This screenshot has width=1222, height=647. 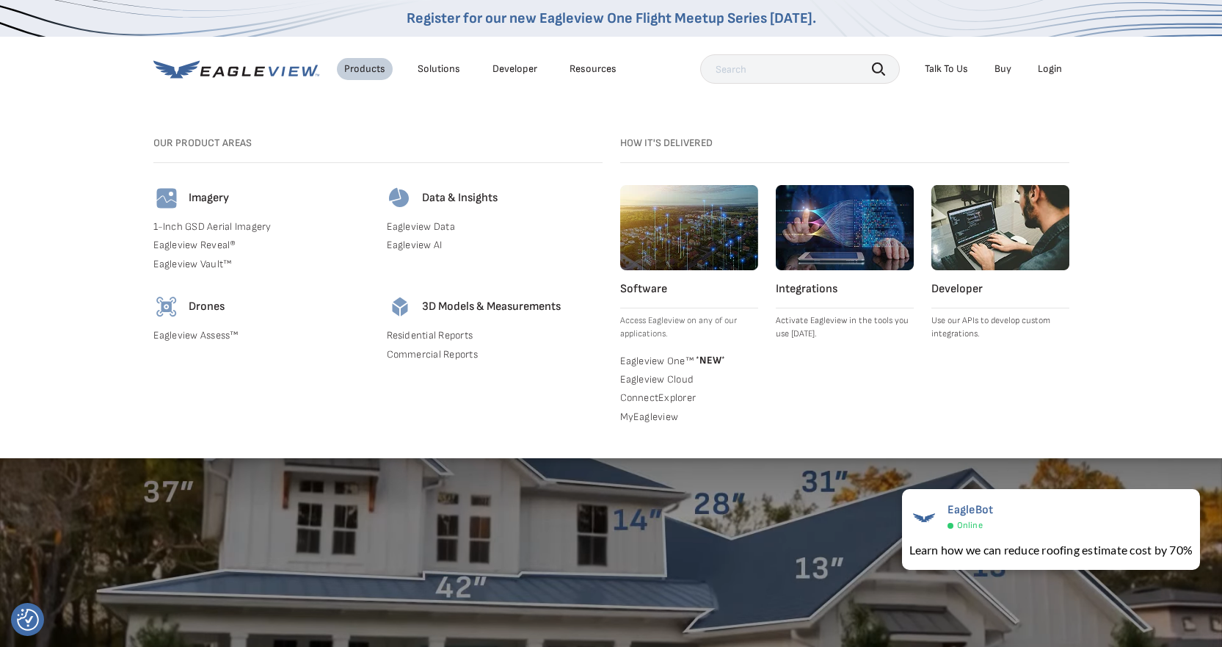 What do you see at coordinates (439, 69) in the screenshot?
I see `div: Solutions` at bounding box center [439, 69].